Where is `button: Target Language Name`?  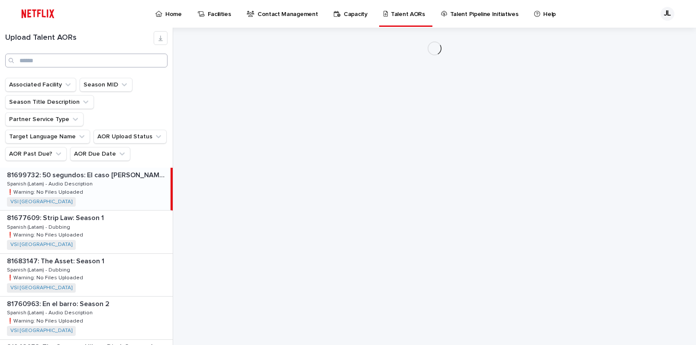 button: Target Language Name is located at coordinates (48, 137).